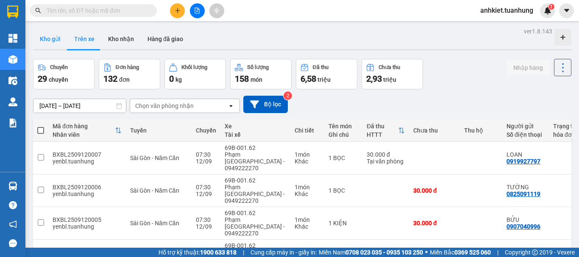  I want to click on span: message, so click(13, 243).